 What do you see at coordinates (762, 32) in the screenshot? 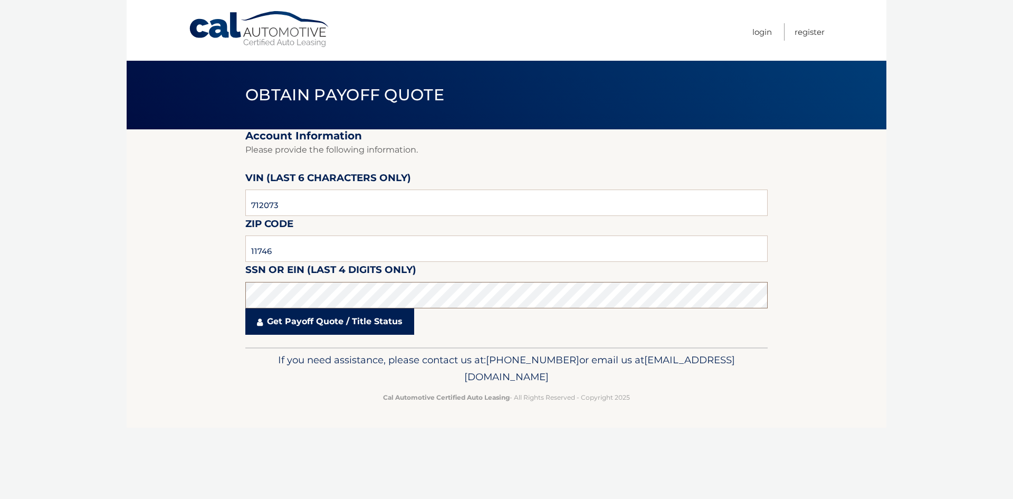
I see `a: Login` at bounding box center [762, 32].